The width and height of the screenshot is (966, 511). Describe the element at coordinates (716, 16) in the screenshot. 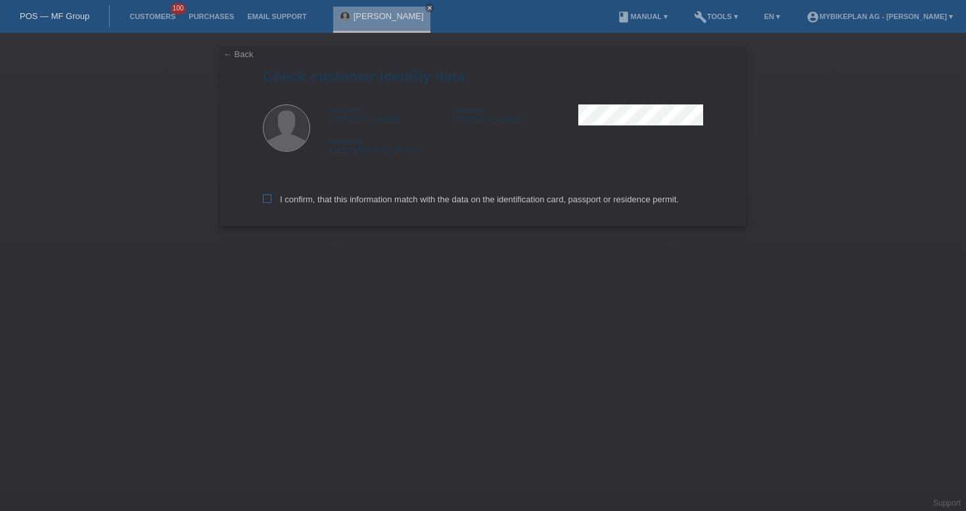

I see `a: buildTools ▾` at that location.